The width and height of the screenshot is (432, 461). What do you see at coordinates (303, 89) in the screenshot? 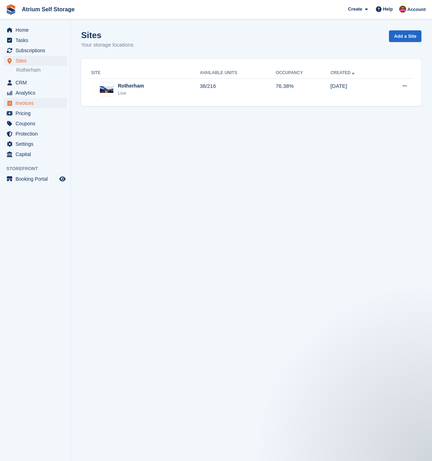
I see `td: 76.38%` at bounding box center [303, 89].